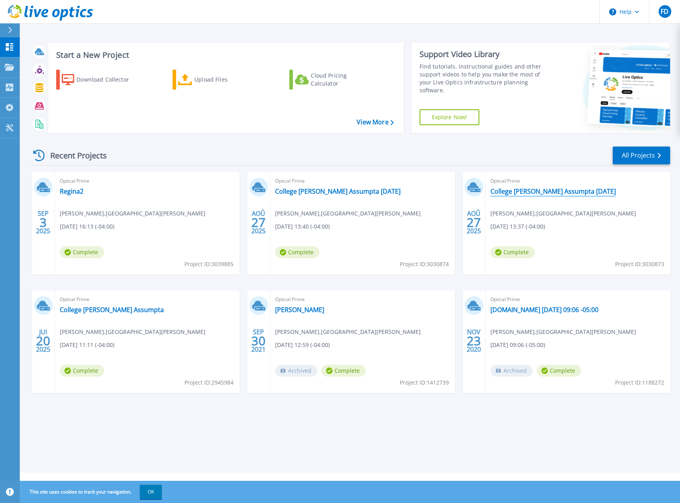 The height and width of the screenshot is (503, 680). I want to click on div: Download Collector, so click(108, 80).